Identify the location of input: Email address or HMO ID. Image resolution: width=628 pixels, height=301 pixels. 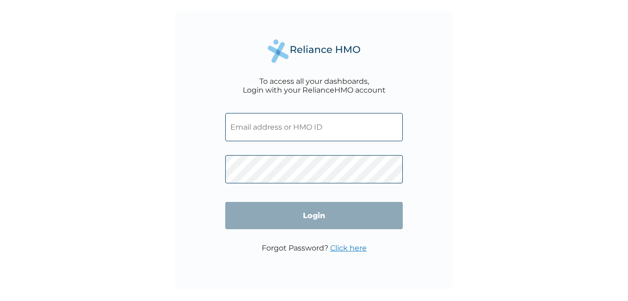
(314, 127).